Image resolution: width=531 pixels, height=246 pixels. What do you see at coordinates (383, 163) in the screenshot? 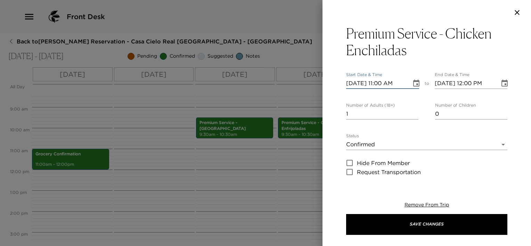
I see `span: Hide From Member` at bounding box center [383, 163].